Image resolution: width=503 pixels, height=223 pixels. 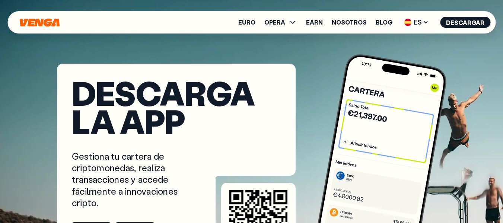 What do you see at coordinates (408, 22) in the screenshot?
I see `img: flag-es` at bounding box center [408, 22].